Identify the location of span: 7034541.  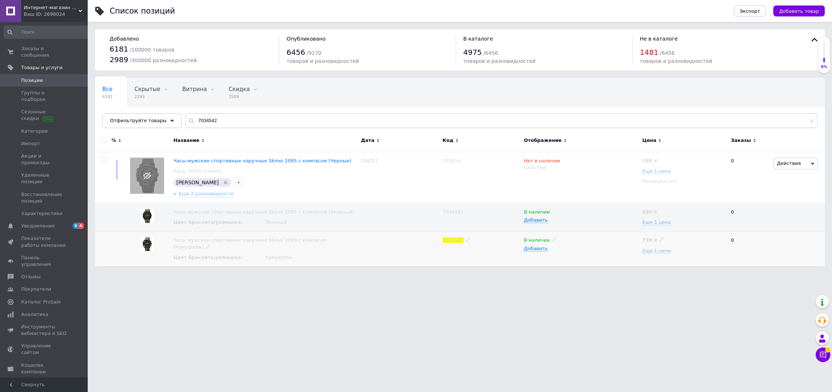
(453, 212).